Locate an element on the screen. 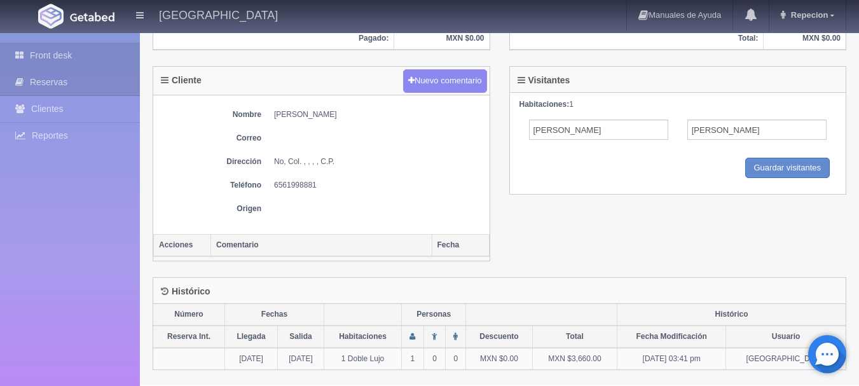 The image size is (859, 386). th: Histórico is located at coordinates (732, 315).